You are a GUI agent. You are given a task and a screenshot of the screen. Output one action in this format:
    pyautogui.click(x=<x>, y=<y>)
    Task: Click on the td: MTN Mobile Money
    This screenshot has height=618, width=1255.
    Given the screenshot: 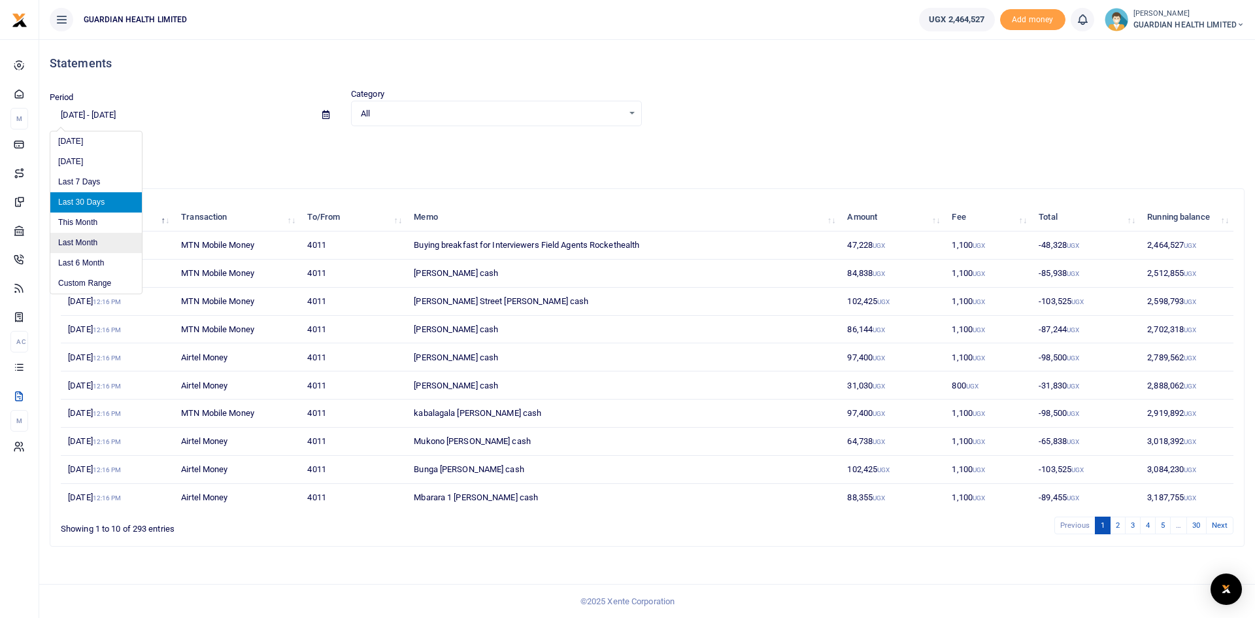 What is the action you would take?
    pyautogui.click(x=237, y=301)
    